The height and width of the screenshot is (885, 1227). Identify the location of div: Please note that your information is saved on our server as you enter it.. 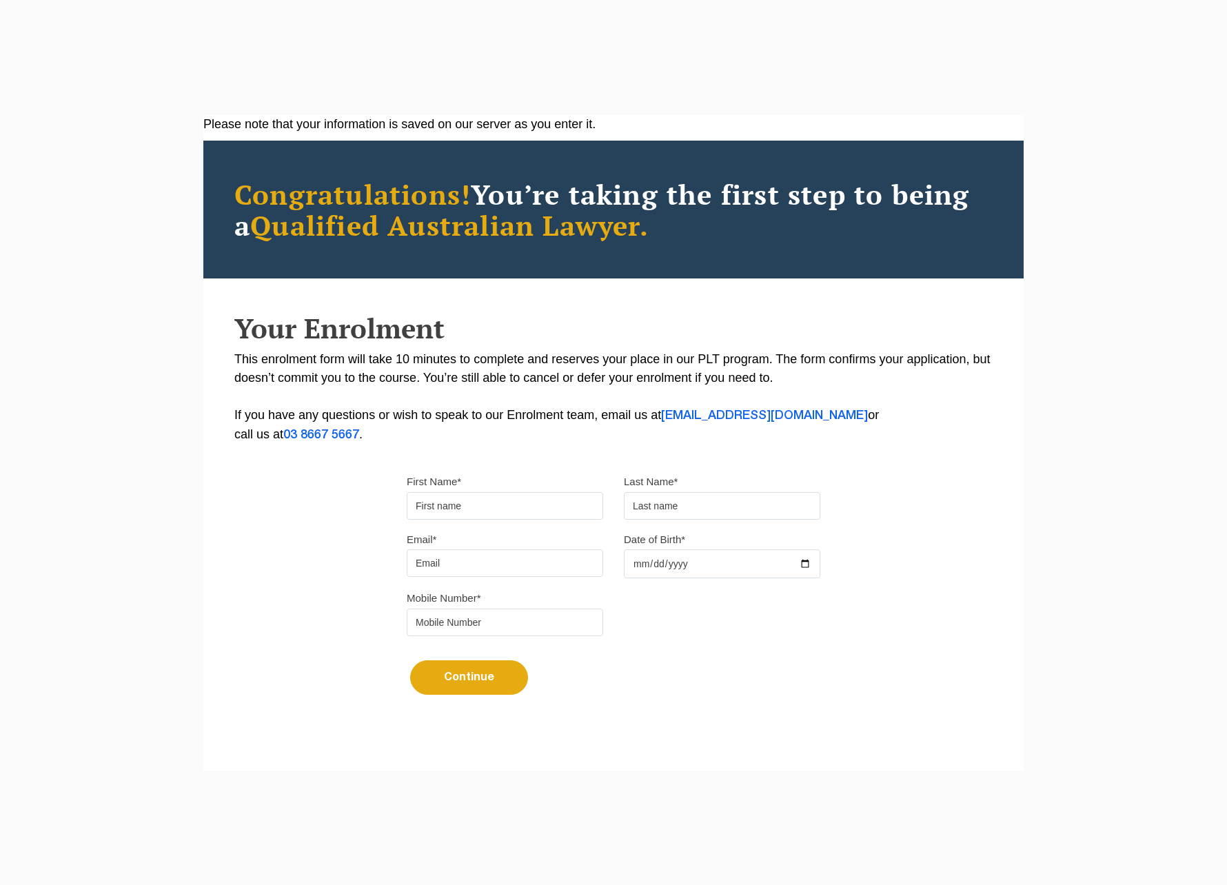
(614, 124).